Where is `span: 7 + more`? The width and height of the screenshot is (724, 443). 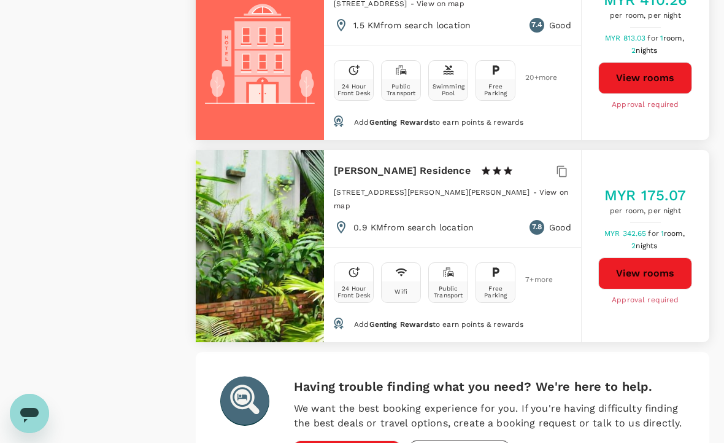 span: 7 + more is located at coordinates (535, 279).